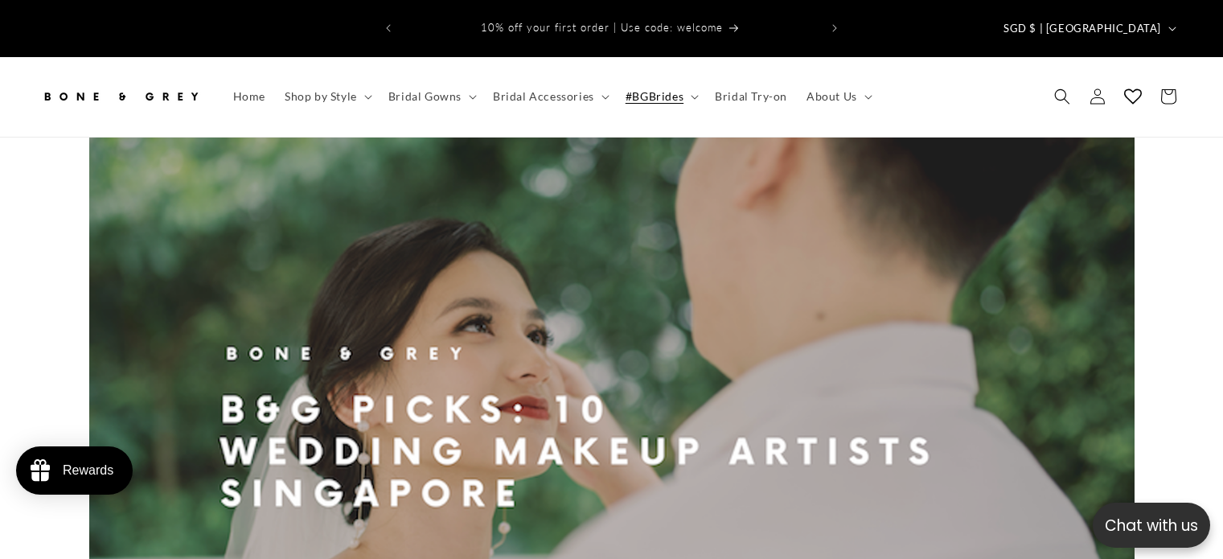 The width and height of the screenshot is (1223, 559). Describe the element at coordinates (835, 28) in the screenshot. I see `button: Next announcement` at that location.